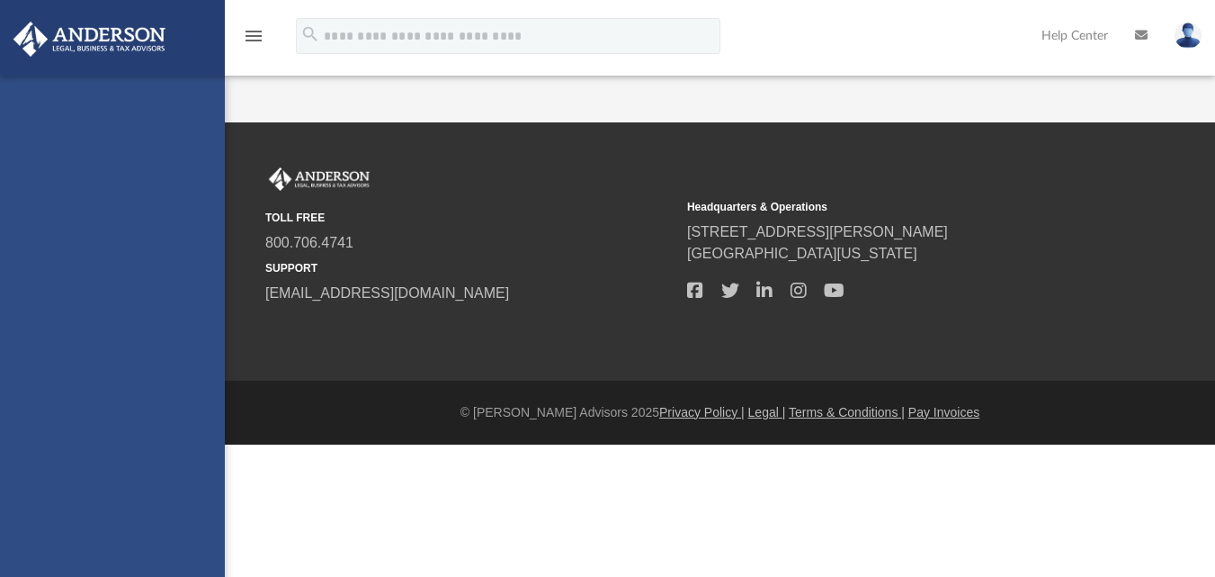  Describe the element at coordinates (470, 218) in the screenshot. I see `small: TOLL FREE` at that location.